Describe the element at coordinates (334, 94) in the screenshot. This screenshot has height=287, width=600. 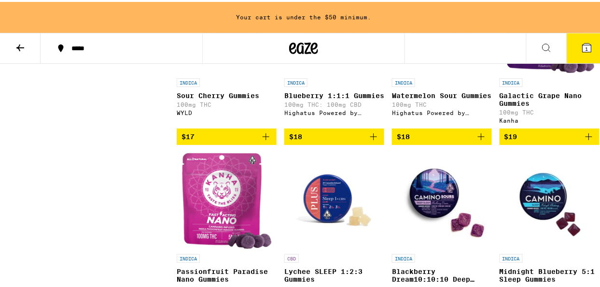
I see `p: Blueberry 1:1:1 Gummies` at that location.